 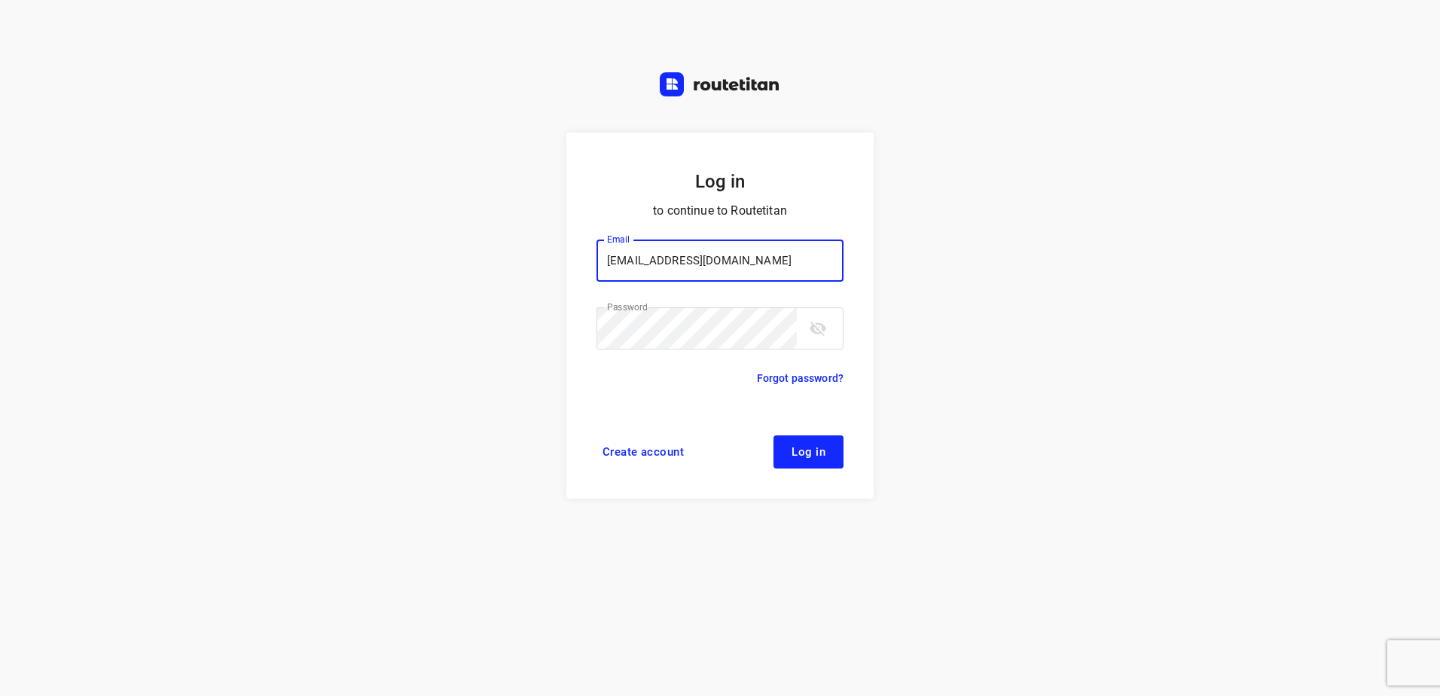 What do you see at coordinates (643, 452) in the screenshot?
I see `span: Create account` at bounding box center [643, 452].